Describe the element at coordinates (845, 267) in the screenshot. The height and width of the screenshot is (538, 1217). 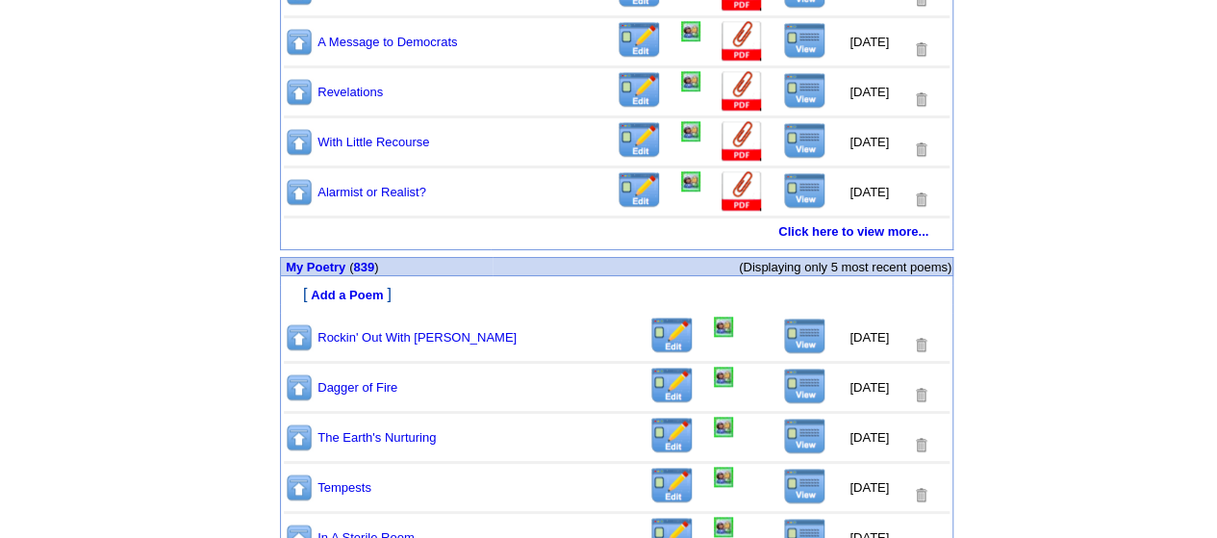
I see `font: (Displaying only 5 most recent poems)` at that location.